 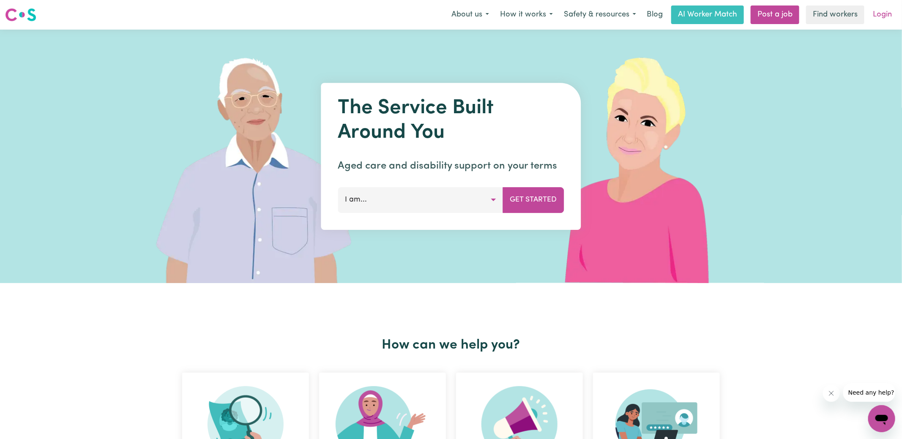 What do you see at coordinates (21, 15) in the screenshot?
I see `img: Careseekers logo` at bounding box center [21, 15].